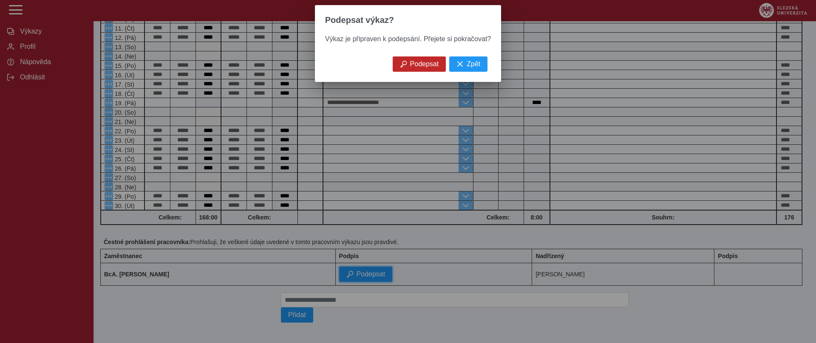  I want to click on span: Podepsat, so click(424, 64).